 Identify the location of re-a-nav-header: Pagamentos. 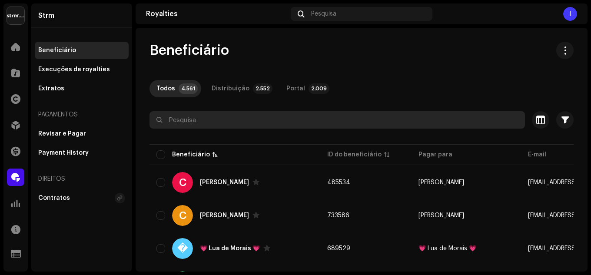
(82, 115).